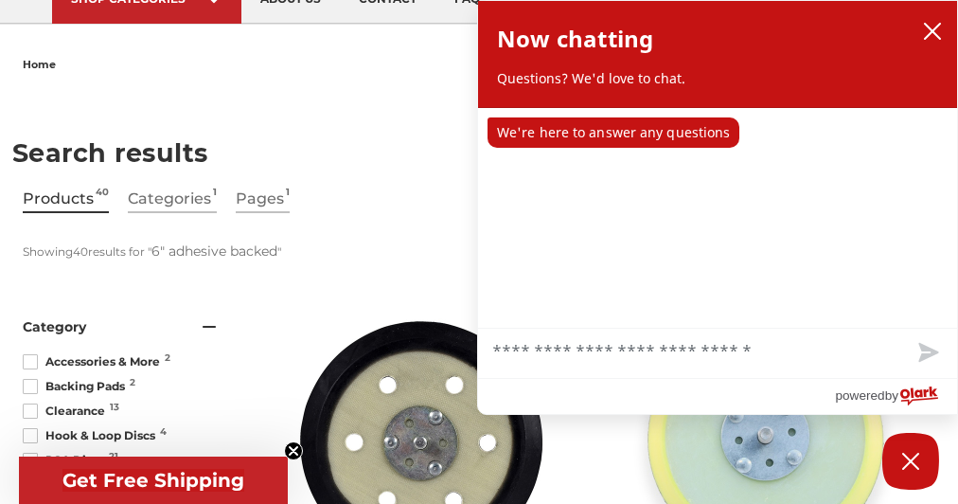 The image size is (958, 504). Describe the element at coordinates (77, 386) in the screenshot. I see `span: Backing Pads` at that location.